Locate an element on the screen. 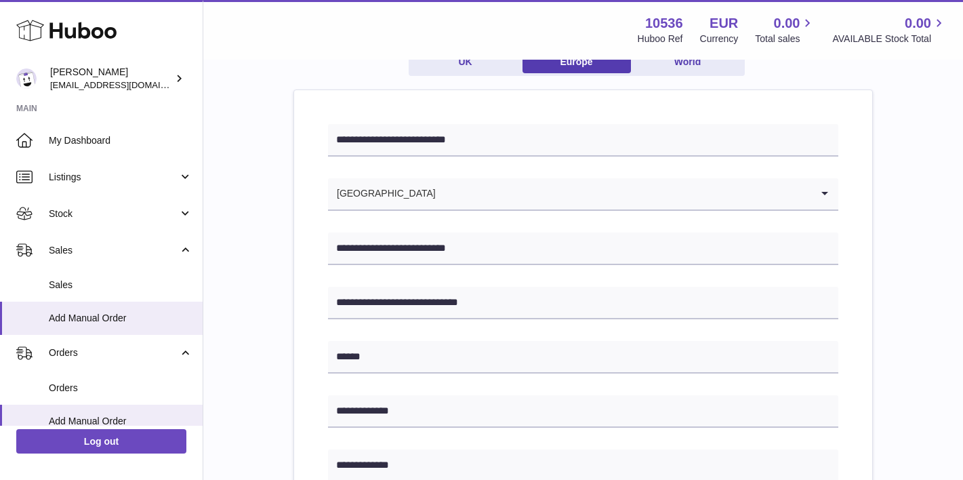 This screenshot has width=963, height=480. a: World is located at coordinates (688, 62).